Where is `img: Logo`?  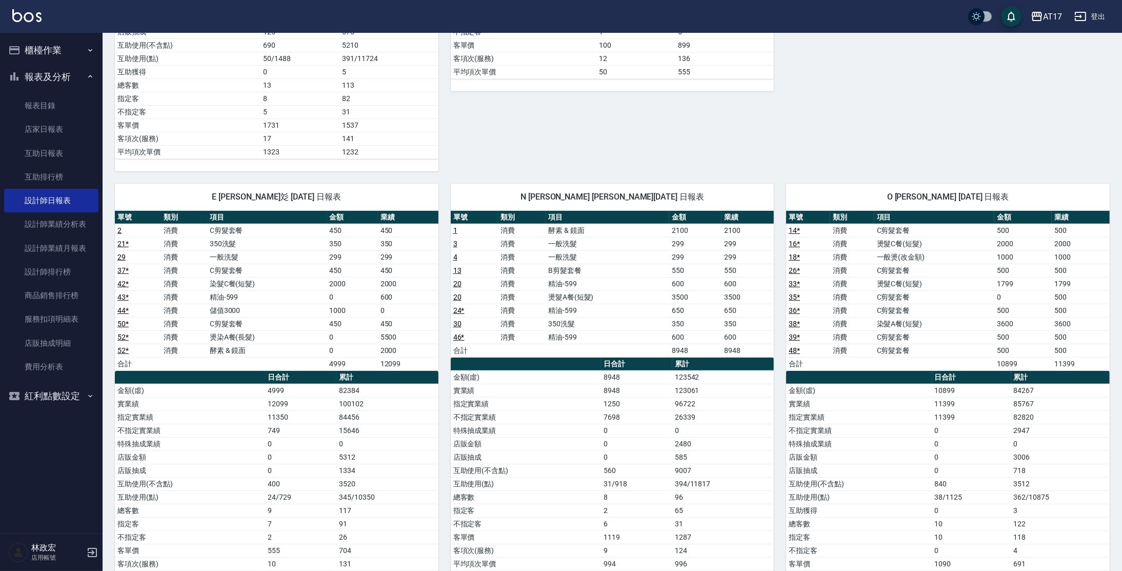 img: Logo is located at coordinates (27, 15).